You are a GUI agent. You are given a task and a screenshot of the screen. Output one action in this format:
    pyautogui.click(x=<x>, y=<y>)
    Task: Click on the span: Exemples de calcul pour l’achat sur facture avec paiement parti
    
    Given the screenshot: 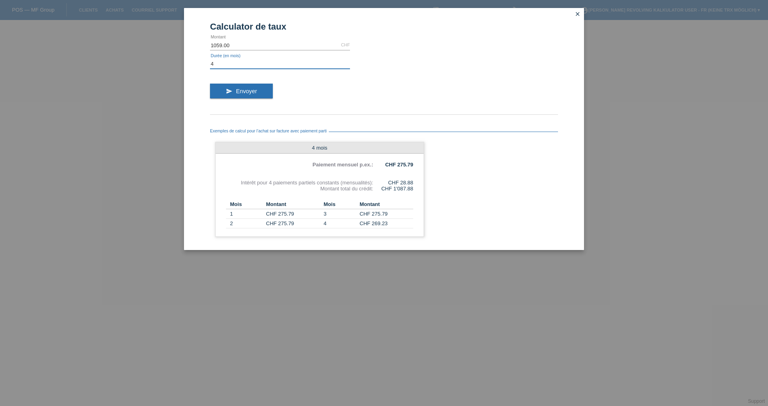 What is the action you would take?
    pyautogui.click(x=269, y=131)
    